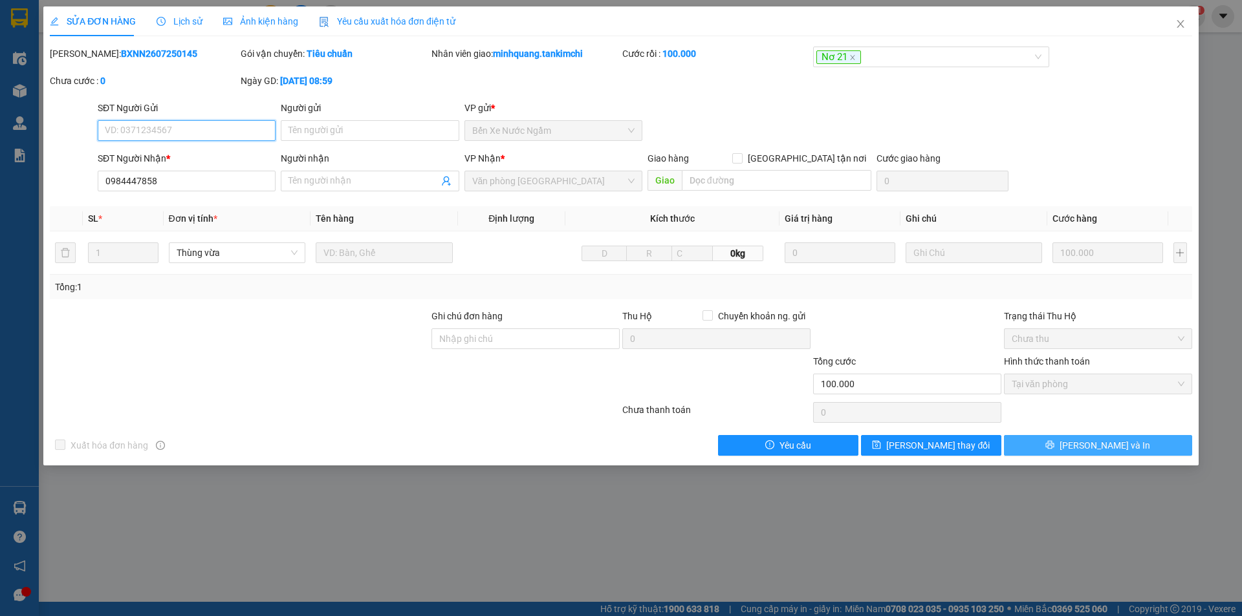  Describe the element at coordinates (788, 446) in the screenshot. I see `button: exclamation-circleYêu cầu` at that location.